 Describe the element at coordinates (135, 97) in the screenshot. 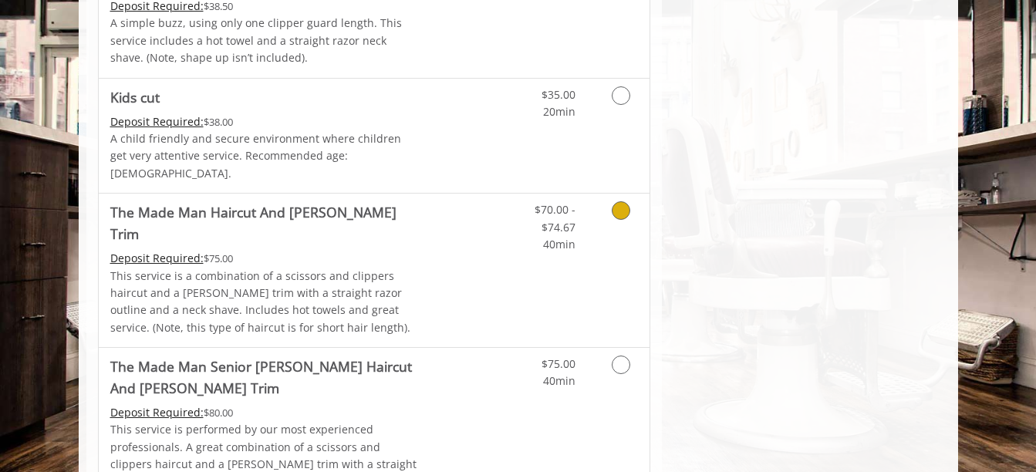

I see `b: Kids cut` at that location.